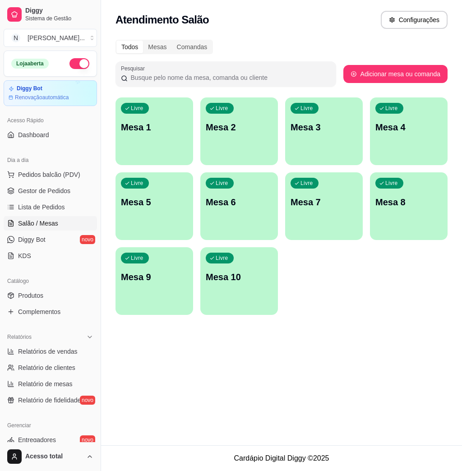 The height and width of the screenshot is (471, 462). What do you see at coordinates (50, 224) in the screenshot?
I see `a: Salão / Mesas` at bounding box center [50, 224].